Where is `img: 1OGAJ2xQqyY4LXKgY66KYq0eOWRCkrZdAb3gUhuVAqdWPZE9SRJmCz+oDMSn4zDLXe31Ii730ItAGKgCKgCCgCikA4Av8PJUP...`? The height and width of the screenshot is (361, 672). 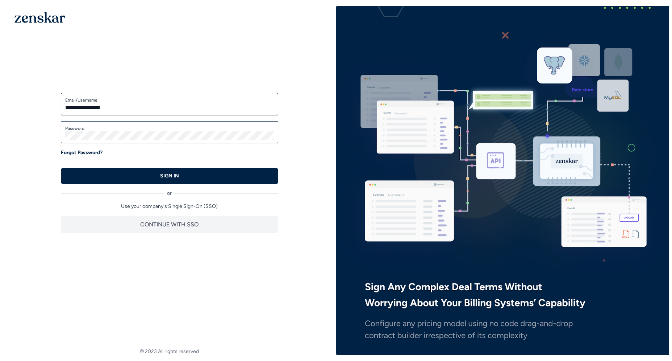 img: 1OGAJ2xQqyY4LXKgY66KYq0eOWRCkrZdAb3gUhuVAqdWPZE9SRJmCz+oDMSn4zDLXe31Ii730ItAGKgCKgCCgCikA4Av8PJUP... is located at coordinates (40, 17).